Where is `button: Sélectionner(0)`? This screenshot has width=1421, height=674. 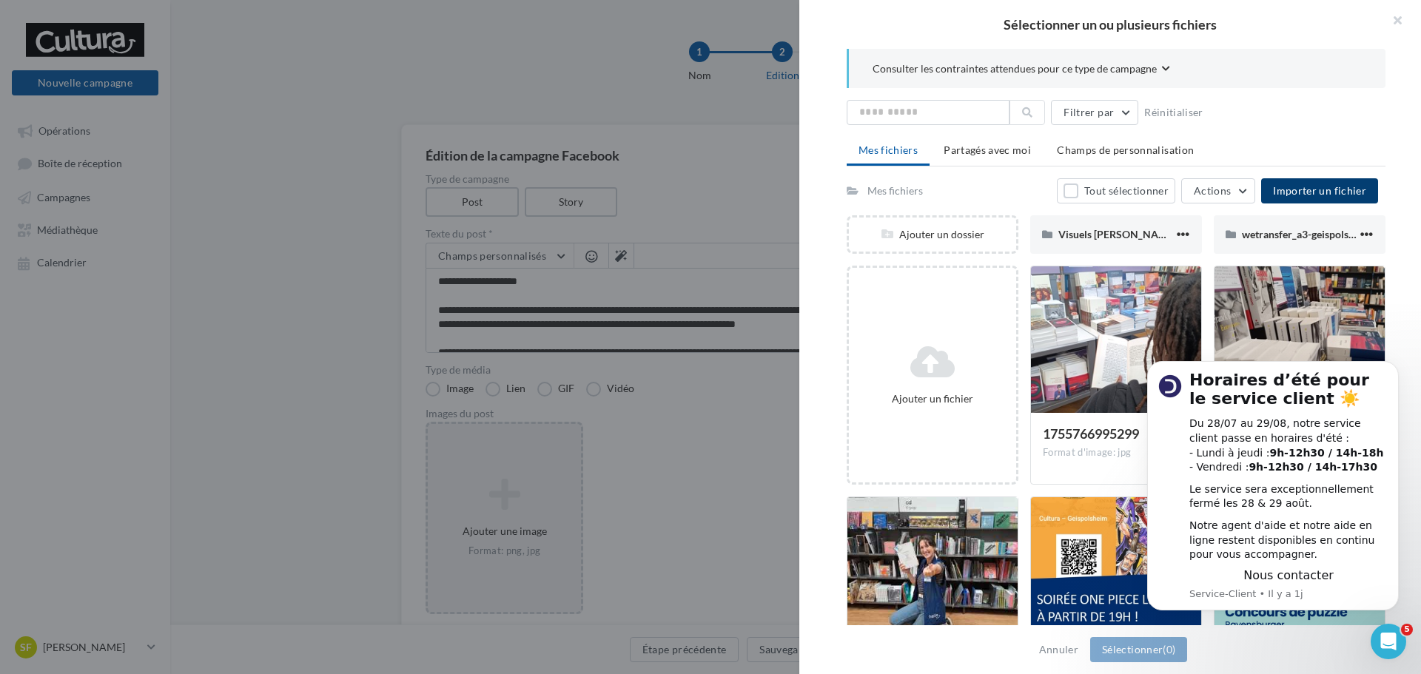
button: Sélectionner(0) is located at coordinates (1138, 650).